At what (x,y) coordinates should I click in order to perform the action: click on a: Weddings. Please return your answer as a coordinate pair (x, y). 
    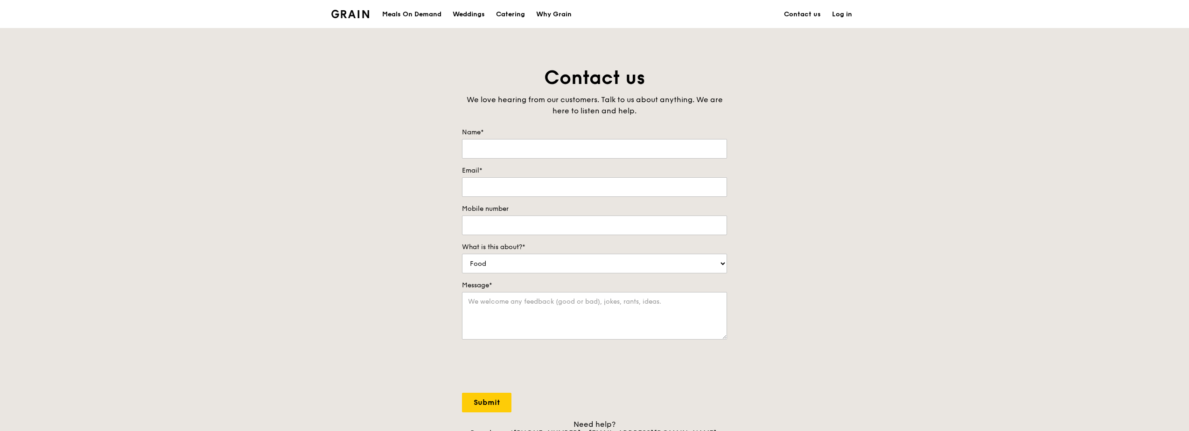
    Looking at the image, I should click on (469, 14).